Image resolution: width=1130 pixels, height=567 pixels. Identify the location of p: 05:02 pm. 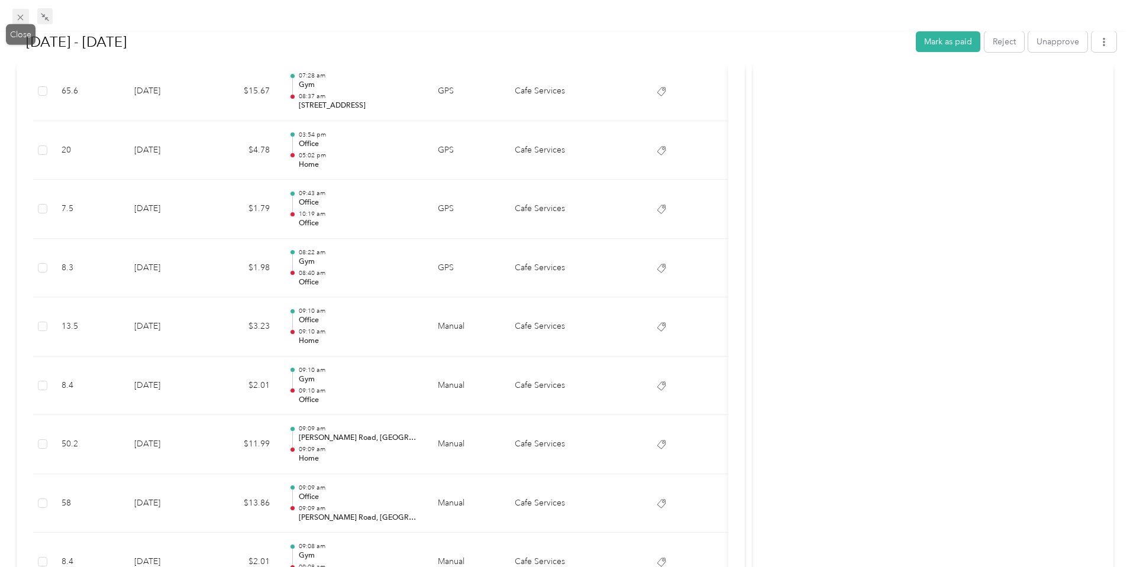
(358, 156).